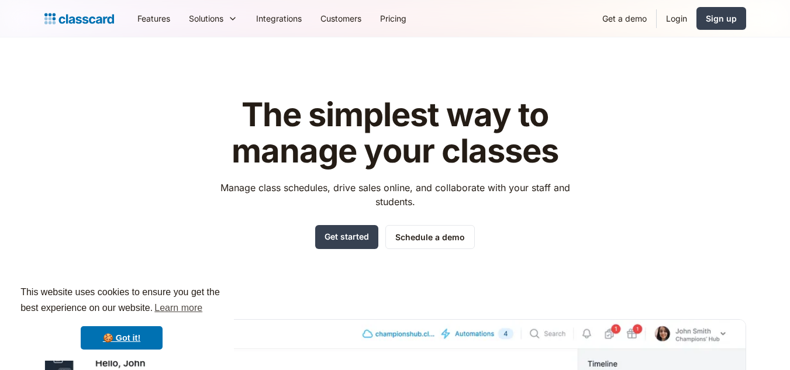 The width and height of the screenshot is (790, 370). What do you see at coordinates (395, 133) in the screenshot?
I see `h1: The simplest way to manage your classes` at bounding box center [395, 133].